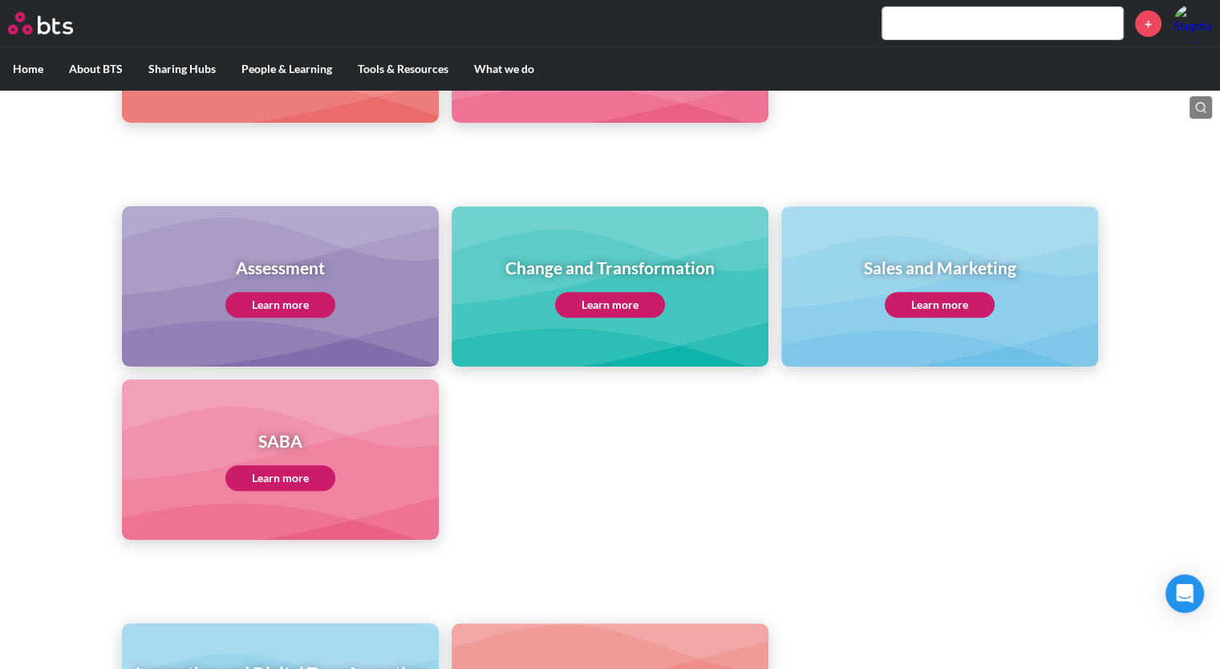 This screenshot has height=669, width=1220. What do you see at coordinates (610, 267) in the screenshot?
I see `h1: Change and Transformation` at bounding box center [610, 267].